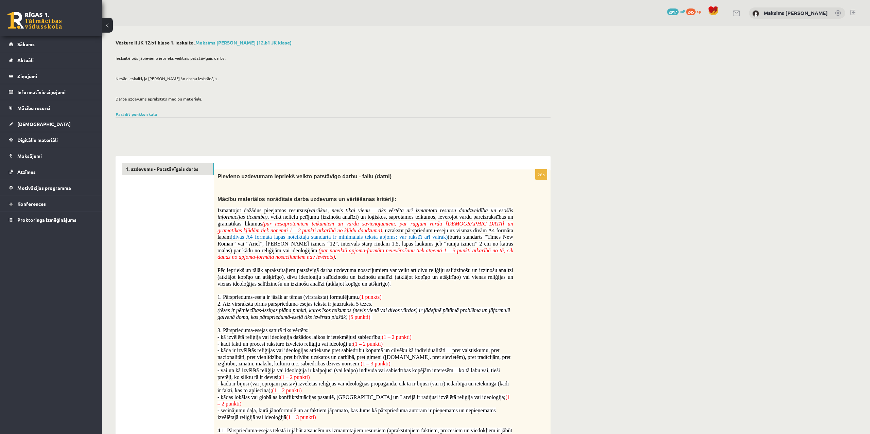 This screenshot has width=870, height=434. What do you see at coordinates (356, 414) in the screenshot?
I see `span: - secinājumu daļa, kurā jānoformulē un ar faktiem jāpamato, kas Jums kā pārsprieduma autoram ir p...` at bounding box center [356, 414].